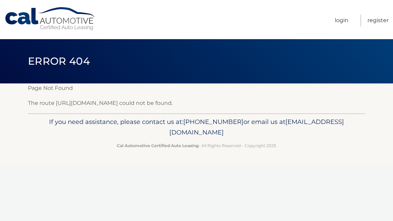 Image resolution: width=393 pixels, height=221 pixels. I want to click on p: If you need assistance, please contact us at: or email us at, so click(196, 127).